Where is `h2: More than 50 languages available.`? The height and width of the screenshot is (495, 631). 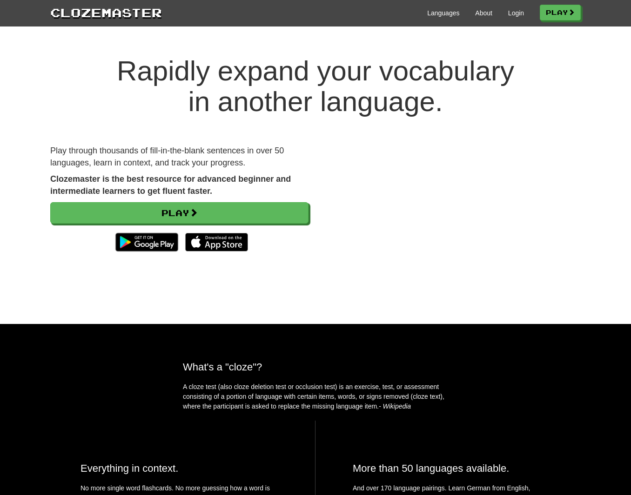
h2: More than 50 languages available. is located at coordinates (451, 468).